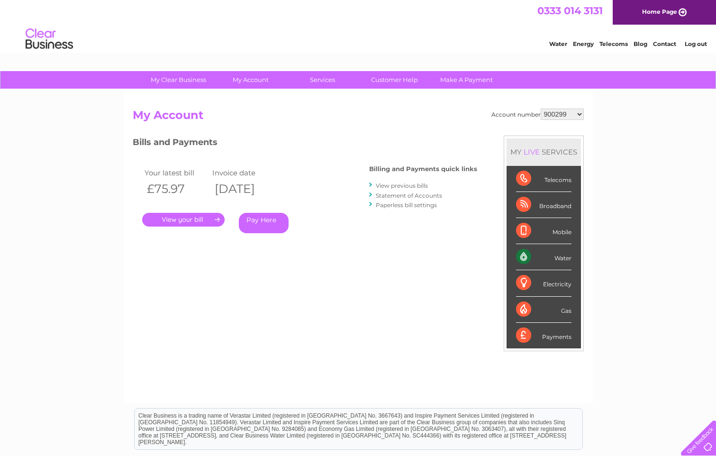 The width and height of the screenshot is (716, 456). What do you see at coordinates (264, 223) in the screenshot?
I see `a: Pay Here` at bounding box center [264, 223].